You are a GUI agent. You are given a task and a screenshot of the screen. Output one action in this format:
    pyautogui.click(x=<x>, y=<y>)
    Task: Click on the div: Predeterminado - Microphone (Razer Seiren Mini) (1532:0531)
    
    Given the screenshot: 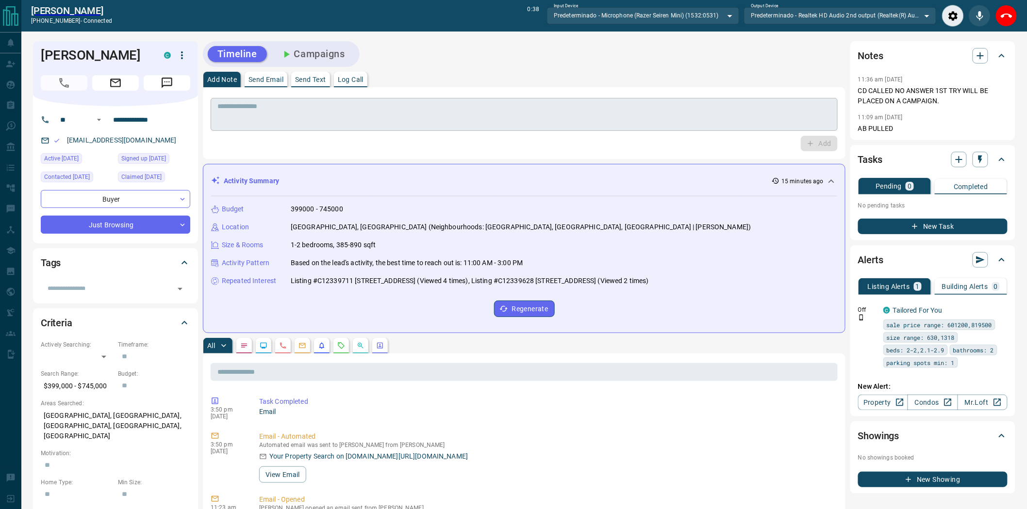 What is the action you would take?
    pyautogui.click(x=643, y=16)
    